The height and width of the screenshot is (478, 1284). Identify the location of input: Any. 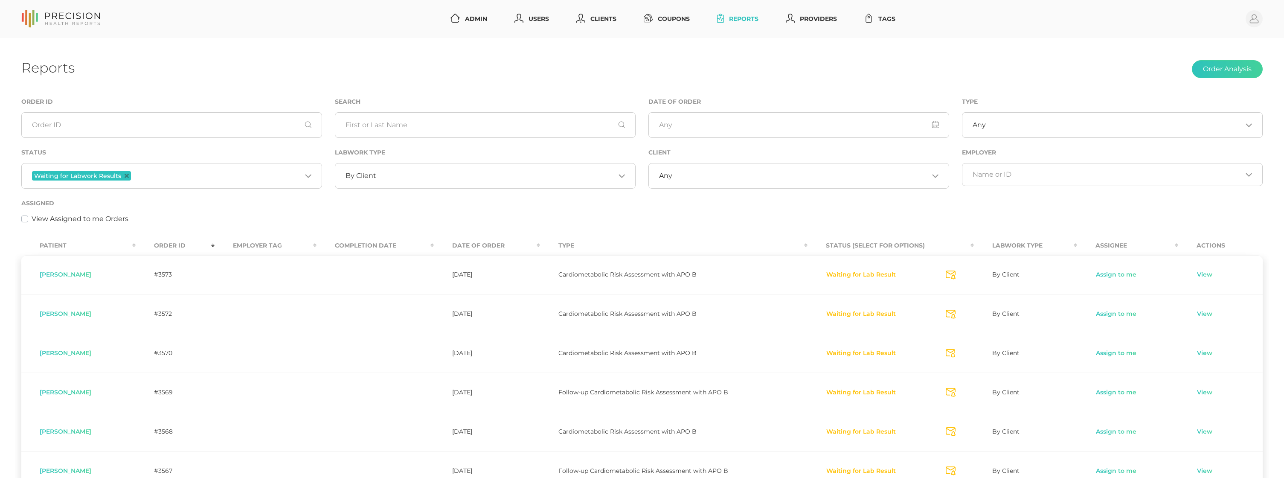
(798, 125).